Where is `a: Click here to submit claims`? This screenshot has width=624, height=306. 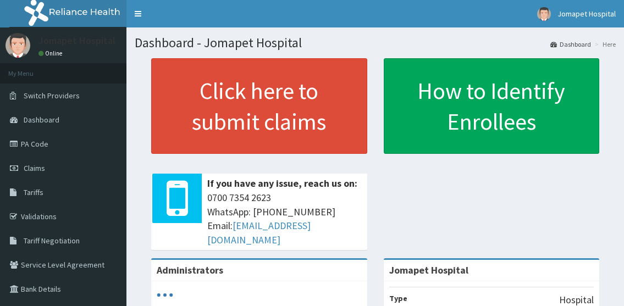 a: Click here to submit claims is located at coordinates (259, 106).